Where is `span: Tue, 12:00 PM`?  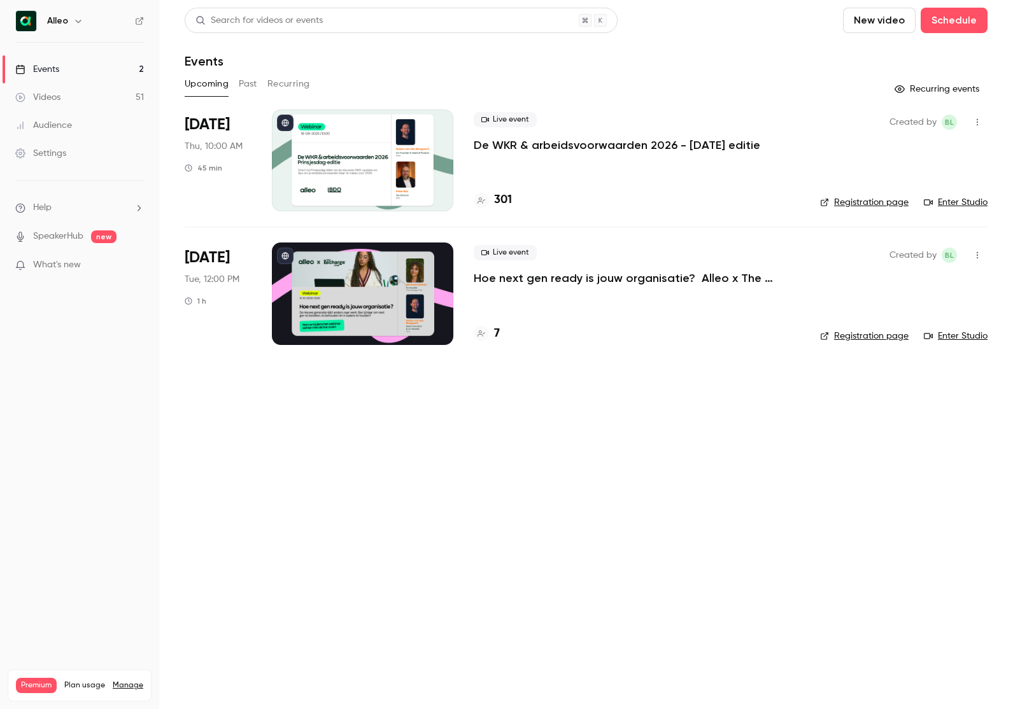 span: Tue, 12:00 PM is located at coordinates (212, 279).